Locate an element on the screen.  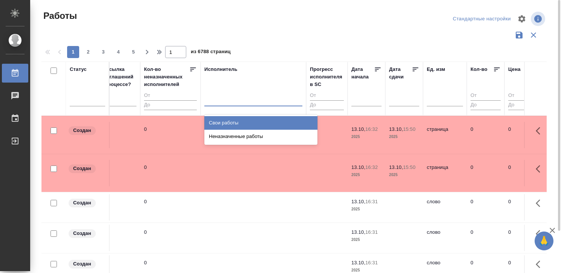
div: Статус is located at coordinates (78, 69).